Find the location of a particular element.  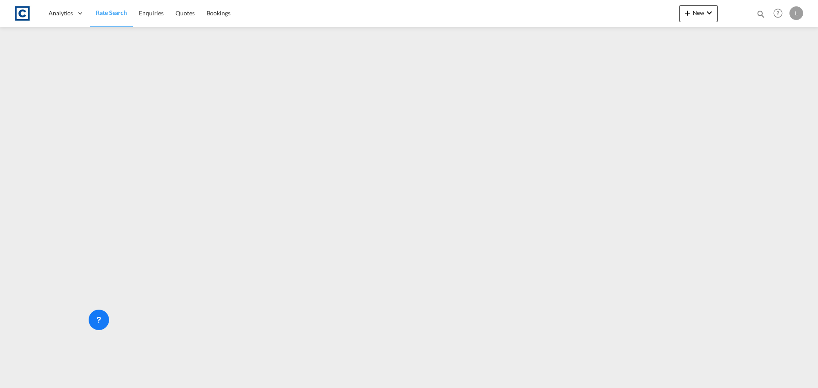

button: icon-plus 400-fgNewicon-chevron-down is located at coordinates (698, 14).